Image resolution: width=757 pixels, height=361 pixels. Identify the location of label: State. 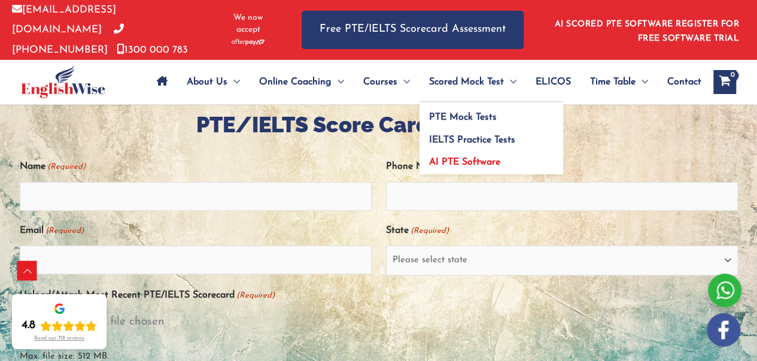
(417, 230).